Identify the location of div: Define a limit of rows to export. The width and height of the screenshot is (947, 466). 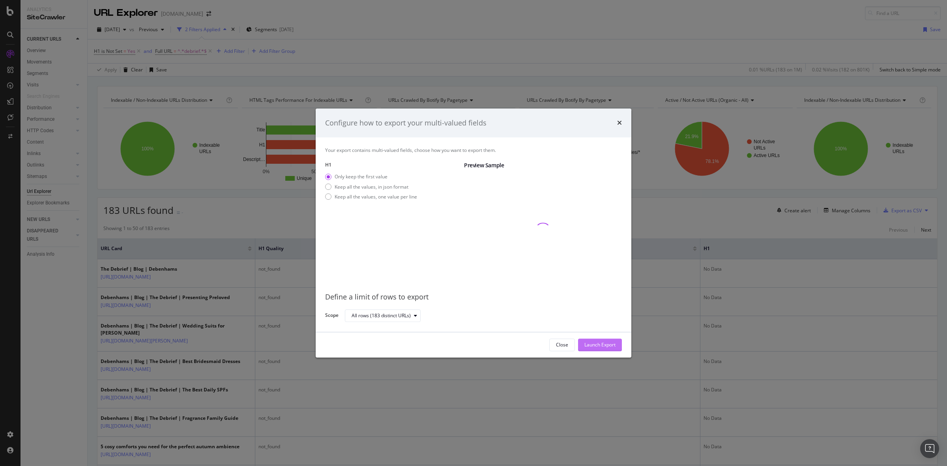
(474, 298).